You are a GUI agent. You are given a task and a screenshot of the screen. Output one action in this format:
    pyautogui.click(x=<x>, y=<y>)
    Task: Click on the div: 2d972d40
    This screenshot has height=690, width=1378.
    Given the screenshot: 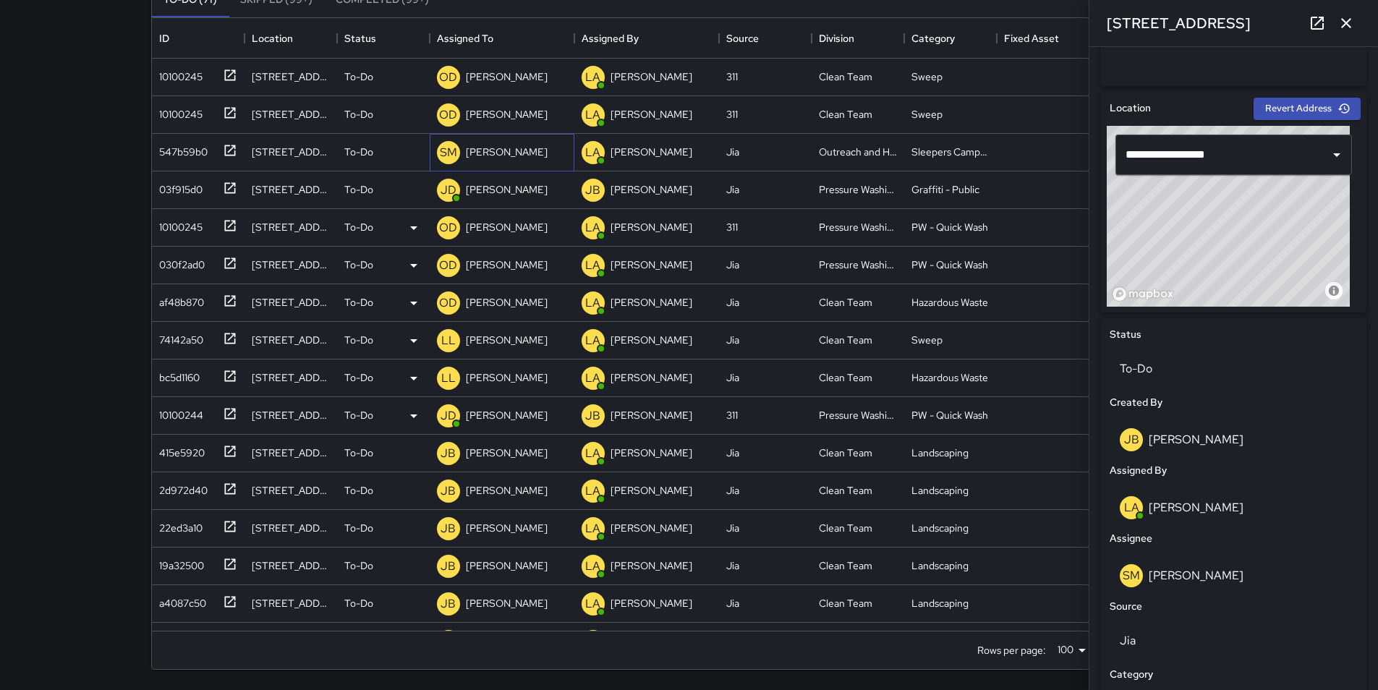 What is the action you would take?
    pyautogui.click(x=180, y=488)
    